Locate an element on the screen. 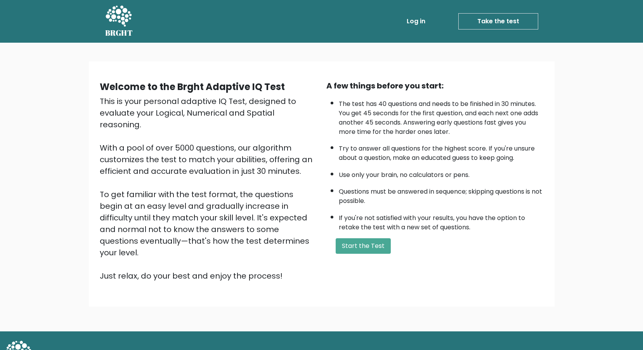 The image size is (643, 350). a: Log in is located at coordinates (416, 21).